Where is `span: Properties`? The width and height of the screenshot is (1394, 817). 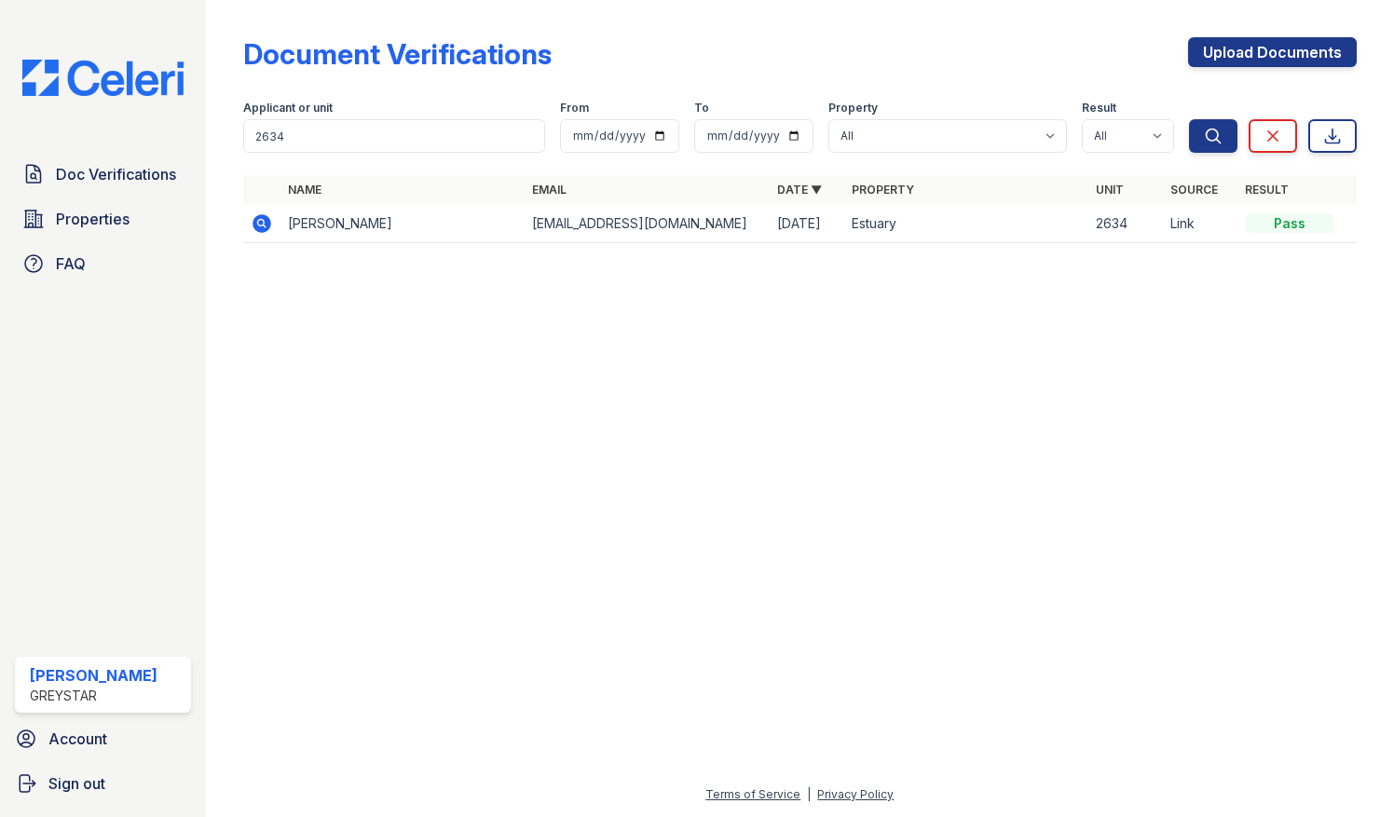 span: Properties is located at coordinates (92, 219).